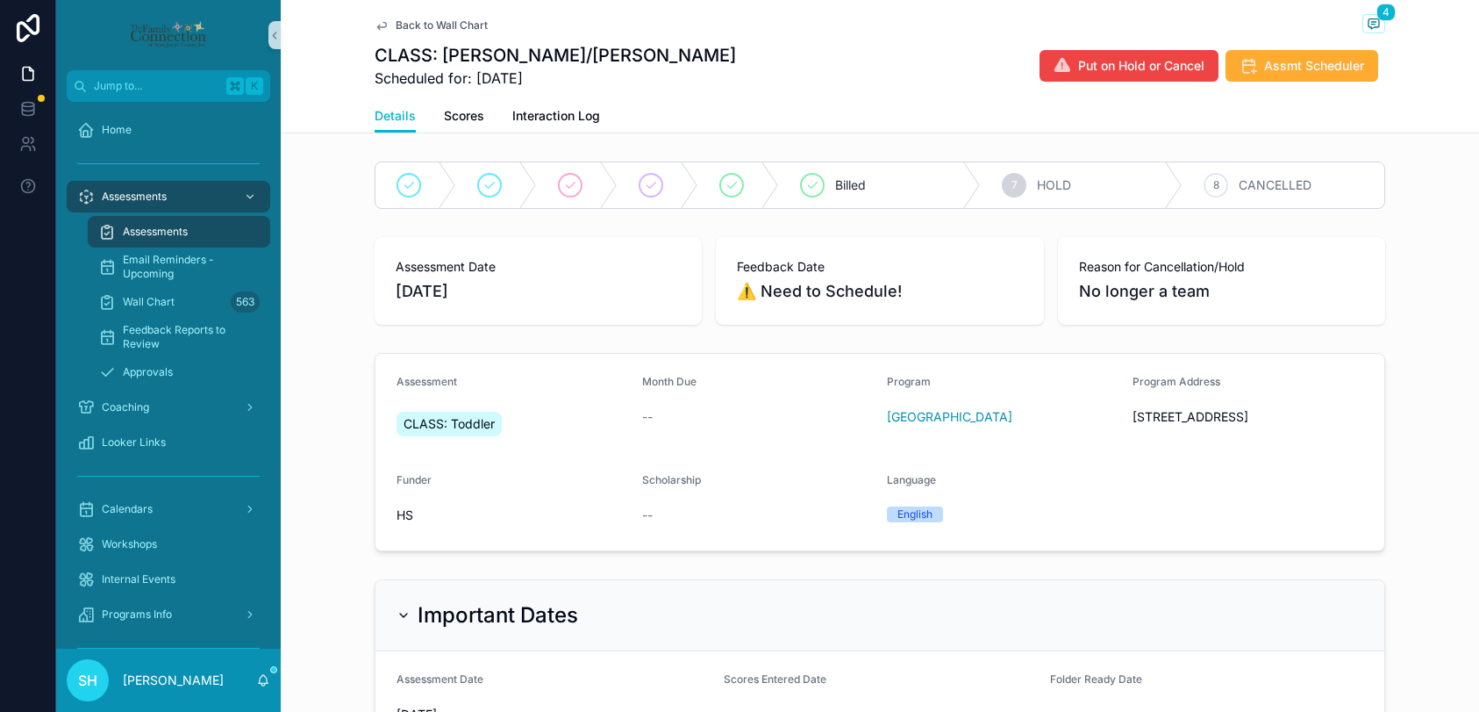 The image size is (1479, 712). What do you see at coordinates (464, 118) in the screenshot?
I see `a: Scores` at bounding box center [464, 118].